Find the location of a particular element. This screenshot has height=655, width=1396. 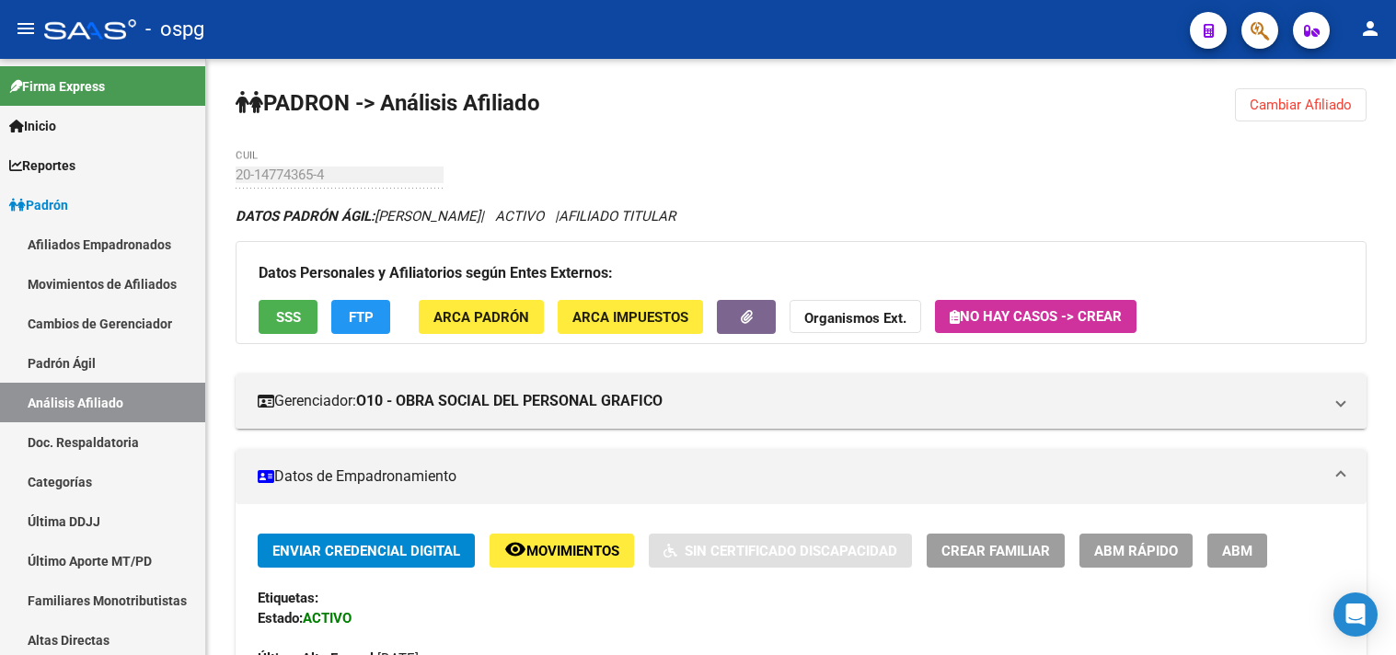

span: Enviar Credencial Digital is located at coordinates (366, 551).